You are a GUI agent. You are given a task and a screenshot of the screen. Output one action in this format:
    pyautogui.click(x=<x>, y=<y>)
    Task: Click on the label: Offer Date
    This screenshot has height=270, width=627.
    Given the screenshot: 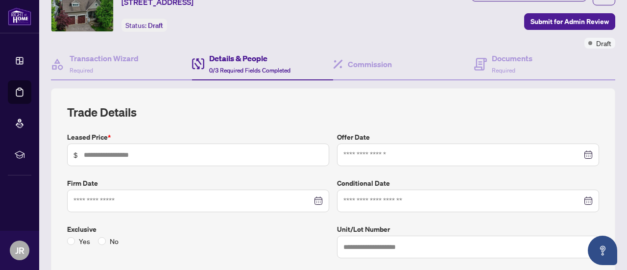 What is the action you would take?
    pyautogui.click(x=468, y=137)
    